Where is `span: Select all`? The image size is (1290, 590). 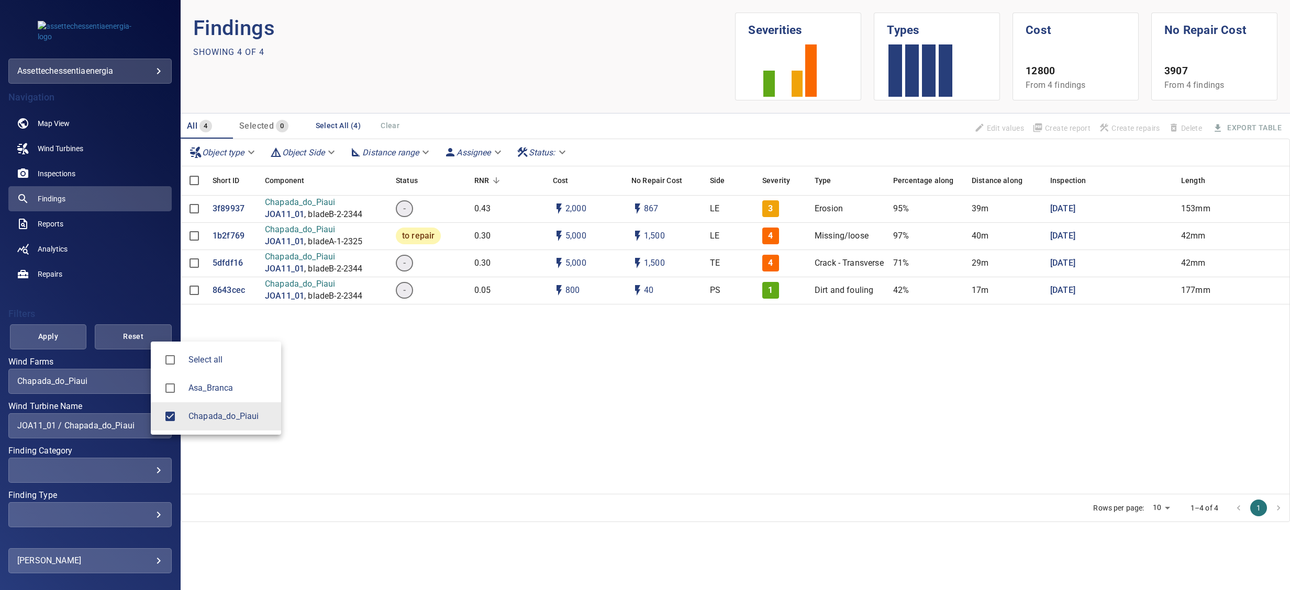
span: Select all is located at coordinates (230, 360).